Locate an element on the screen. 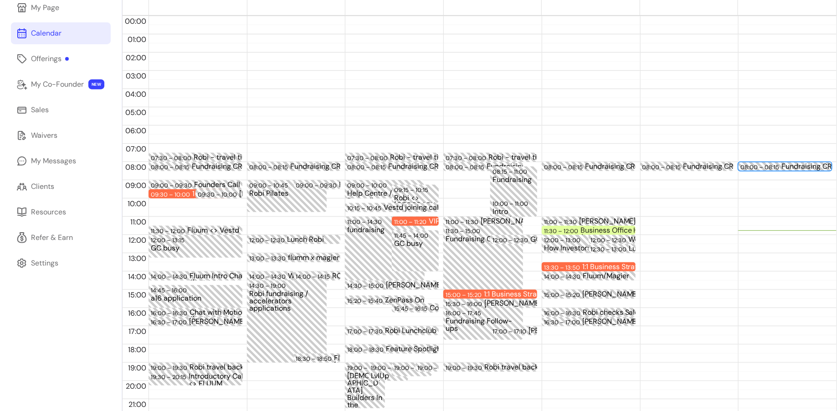 The width and height of the screenshot is (837, 411). div: 12:00 – 12:30GC busy @ old sessions is located at coordinates (514, 239).